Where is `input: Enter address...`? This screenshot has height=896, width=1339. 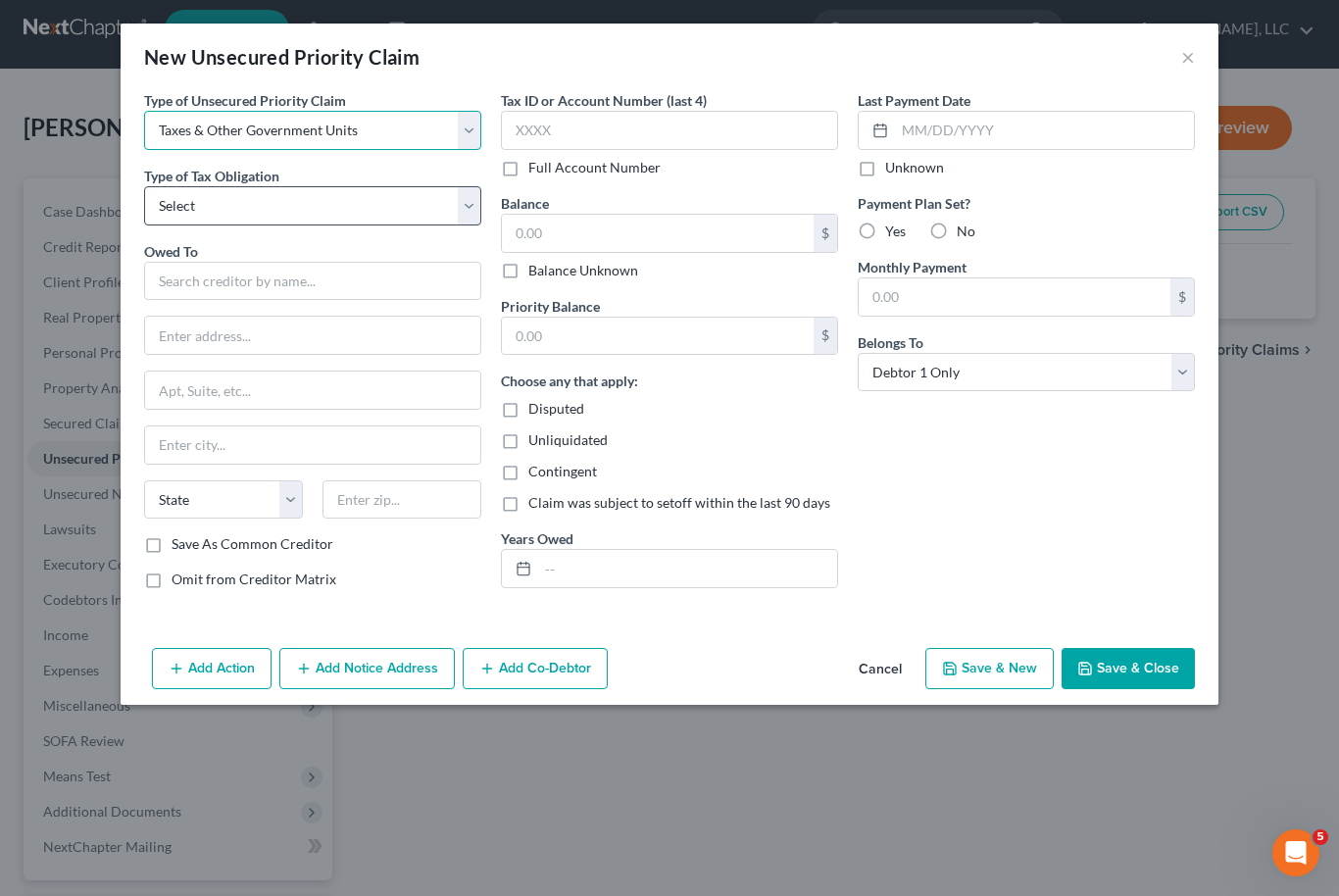 input: Enter address... is located at coordinates (313, 336).